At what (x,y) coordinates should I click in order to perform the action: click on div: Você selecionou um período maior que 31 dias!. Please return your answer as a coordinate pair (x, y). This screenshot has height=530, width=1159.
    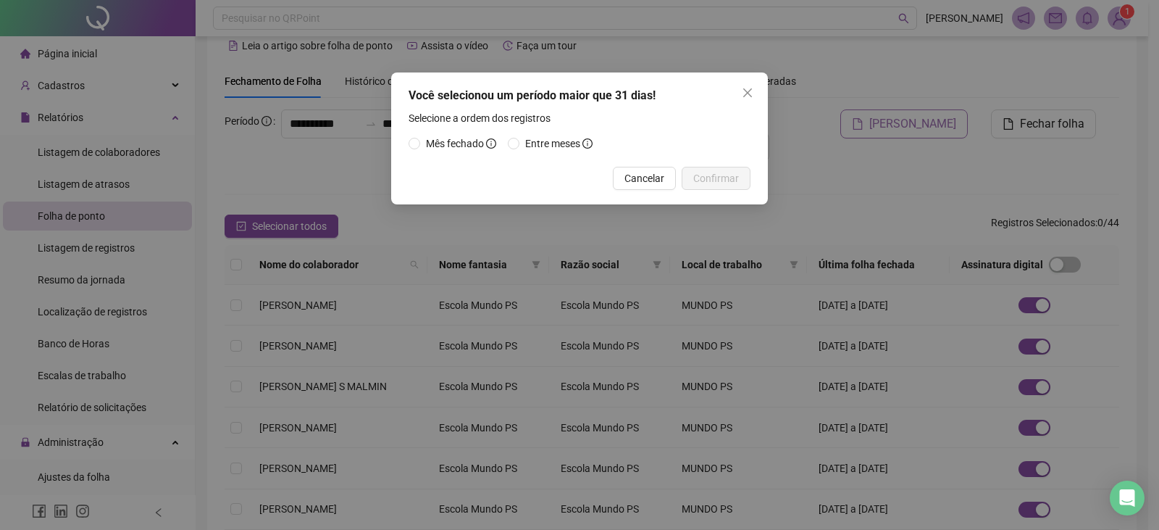
    Looking at the image, I should click on (579, 96).